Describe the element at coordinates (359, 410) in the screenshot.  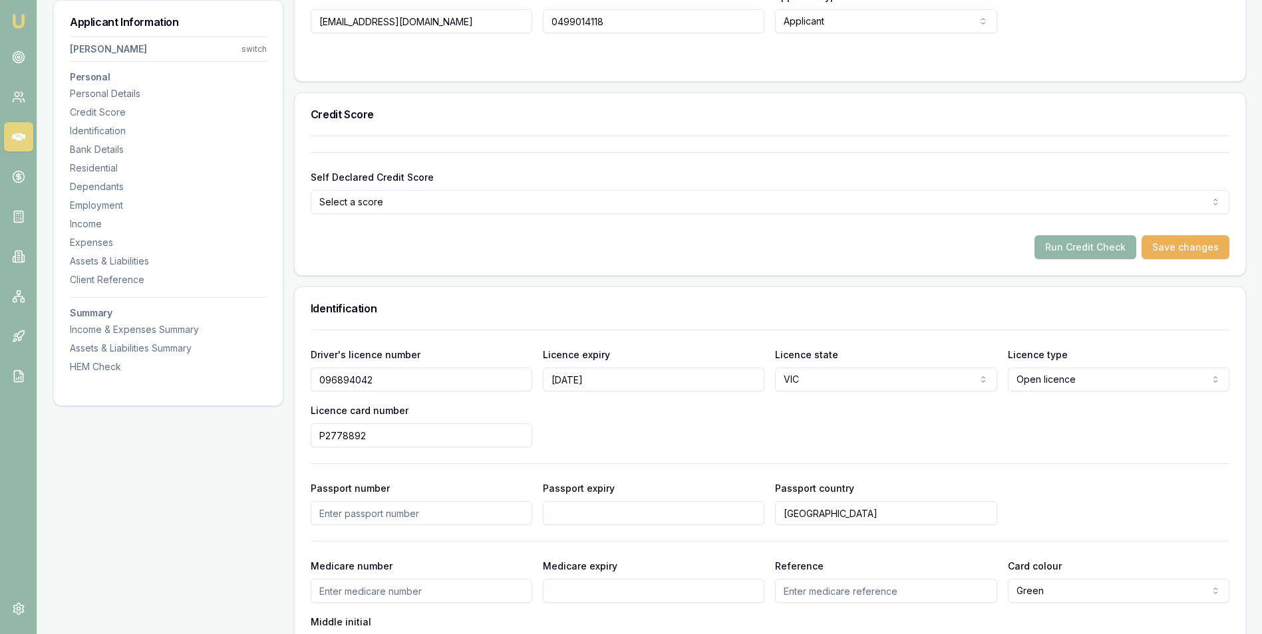
I see `label: Licence card number` at that location.